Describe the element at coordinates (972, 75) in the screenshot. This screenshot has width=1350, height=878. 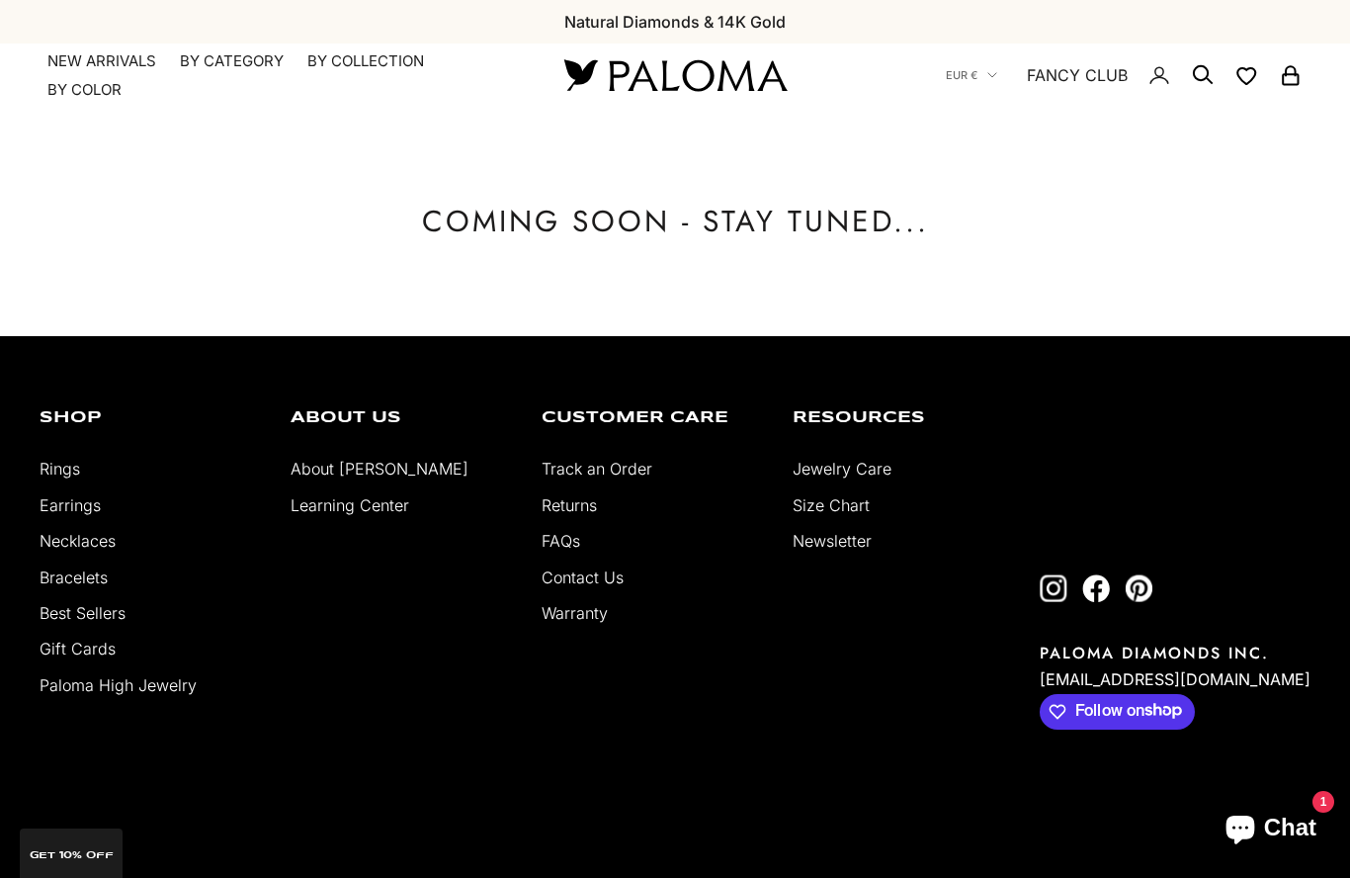
I see `button: EUR €` at that location.